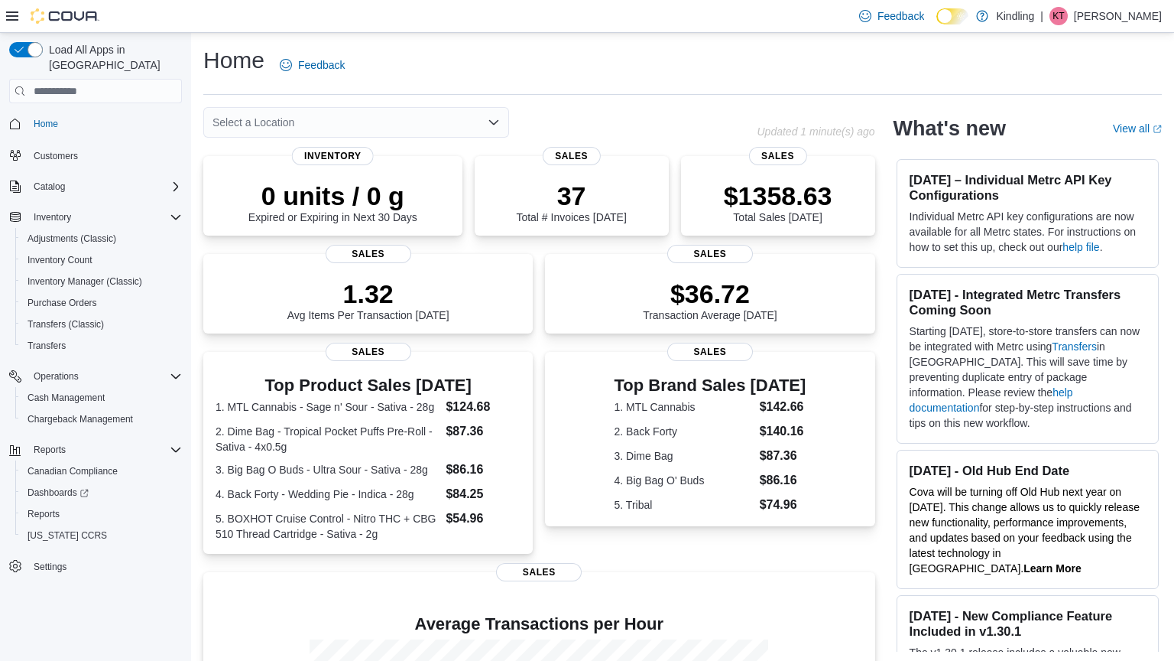 This screenshot has height=661, width=1174. What do you see at coordinates (483, 407) in the screenshot?
I see `dd: $124.68` at bounding box center [483, 407].